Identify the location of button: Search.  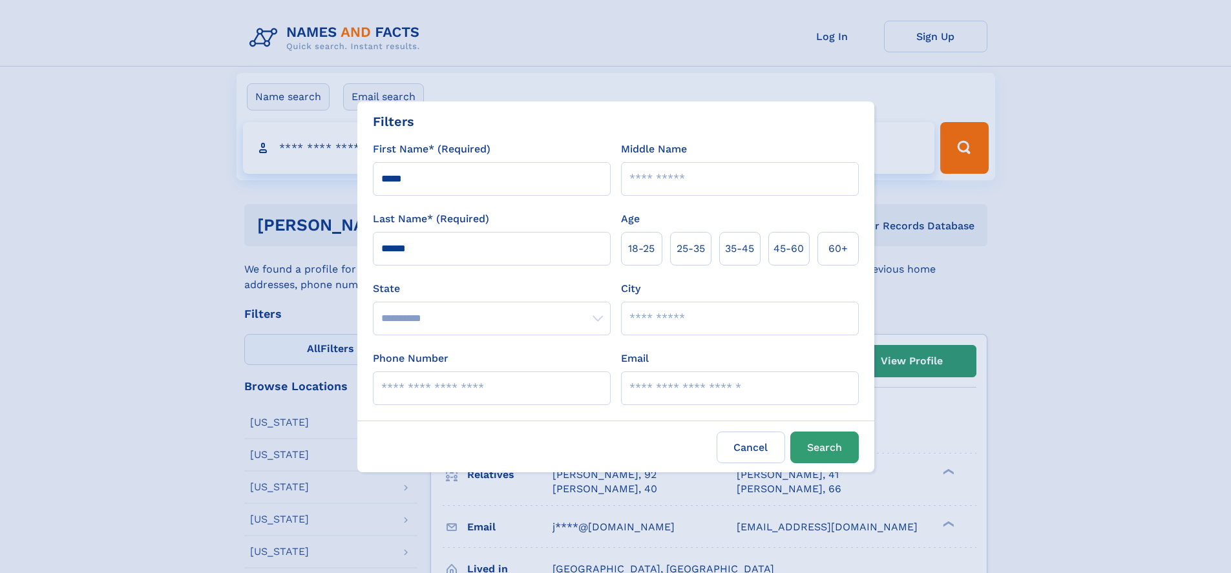
(825, 447).